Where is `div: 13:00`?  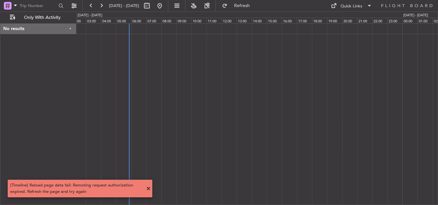 div: 13:00 is located at coordinates (244, 21).